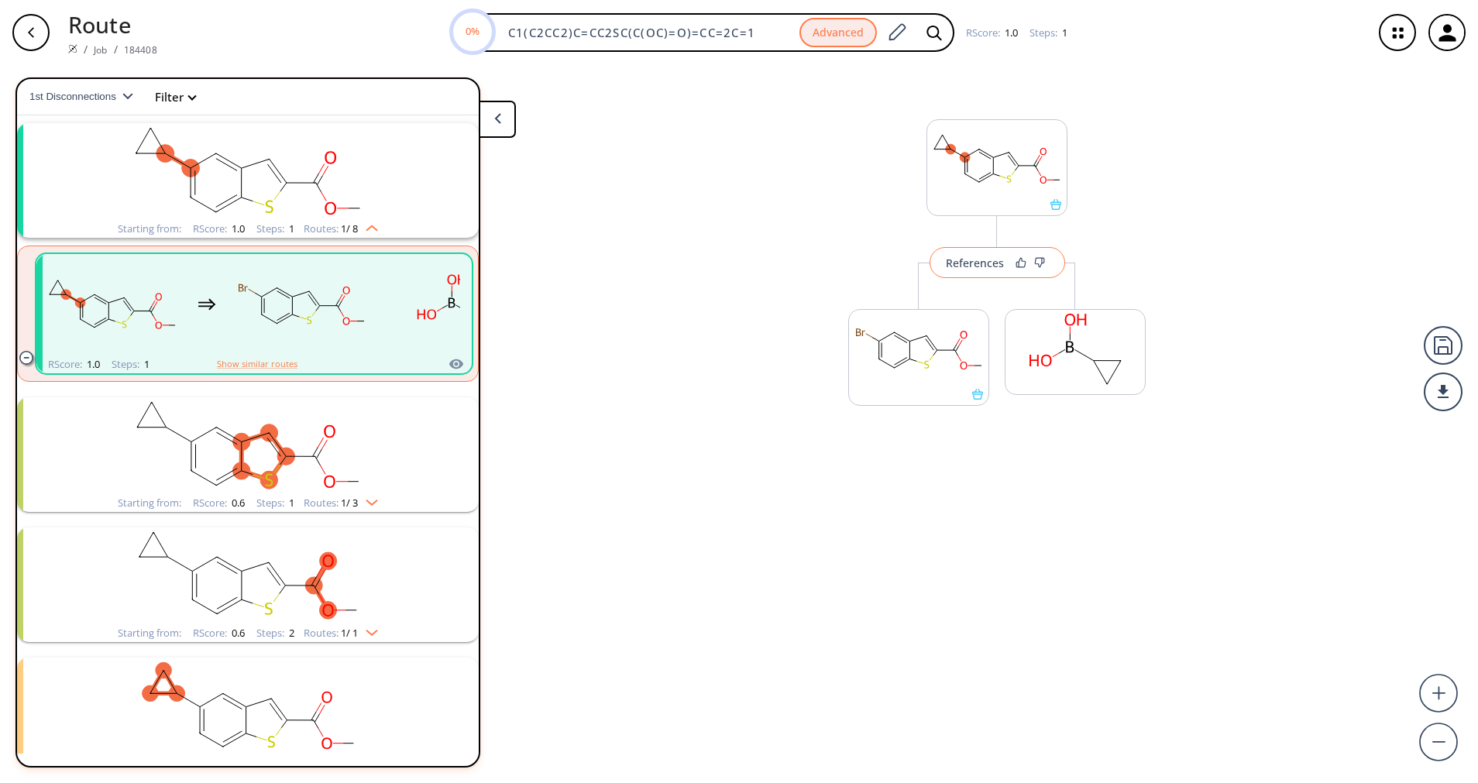 The width and height of the screenshot is (1478, 783). I want to click on img: Up, so click(368, 225).